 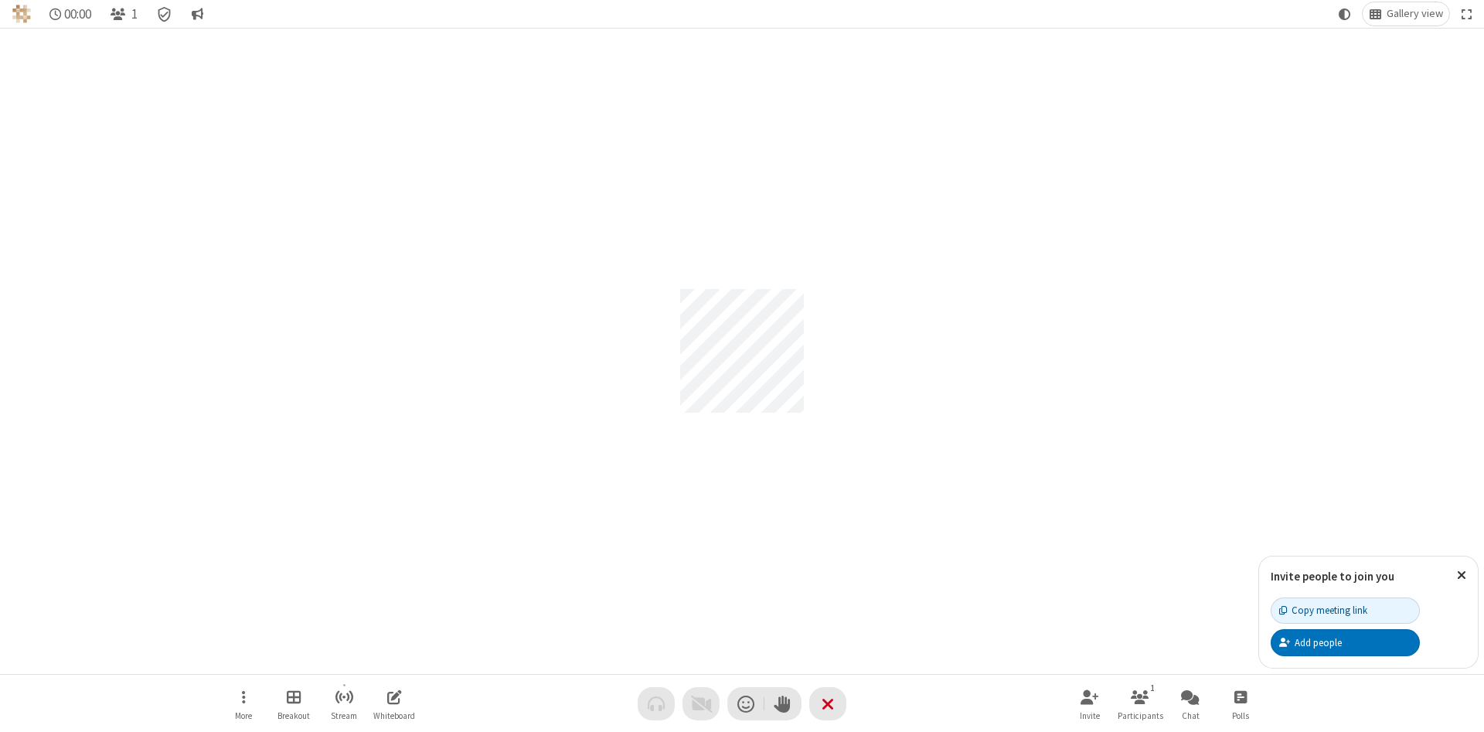 What do you see at coordinates (1090, 716) in the screenshot?
I see `span: Invite` at bounding box center [1090, 716].